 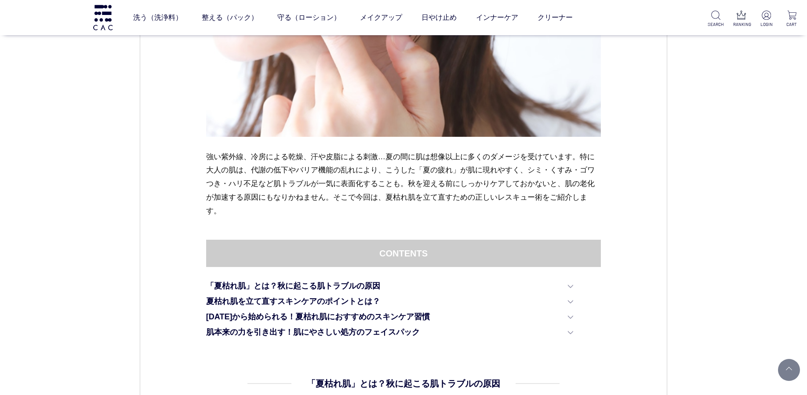 I want to click on p: CART, so click(x=791, y=24).